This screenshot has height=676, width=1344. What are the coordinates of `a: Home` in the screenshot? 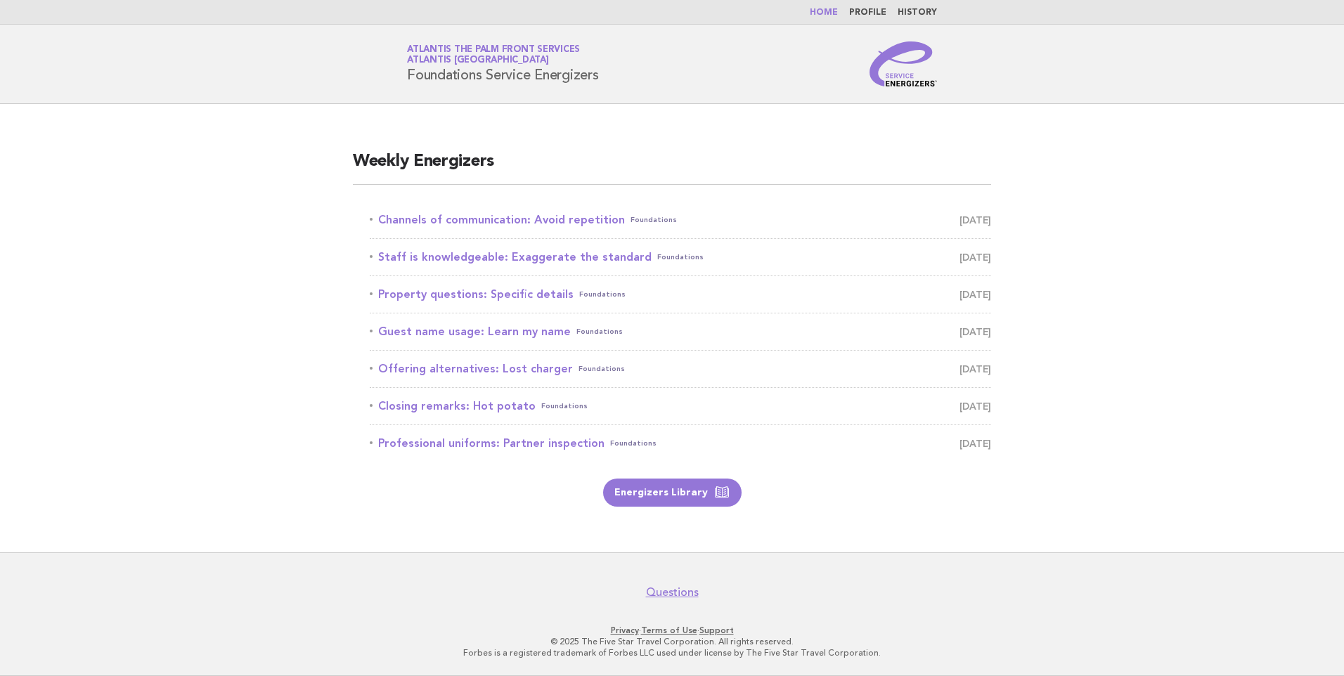 It's located at (824, 13).